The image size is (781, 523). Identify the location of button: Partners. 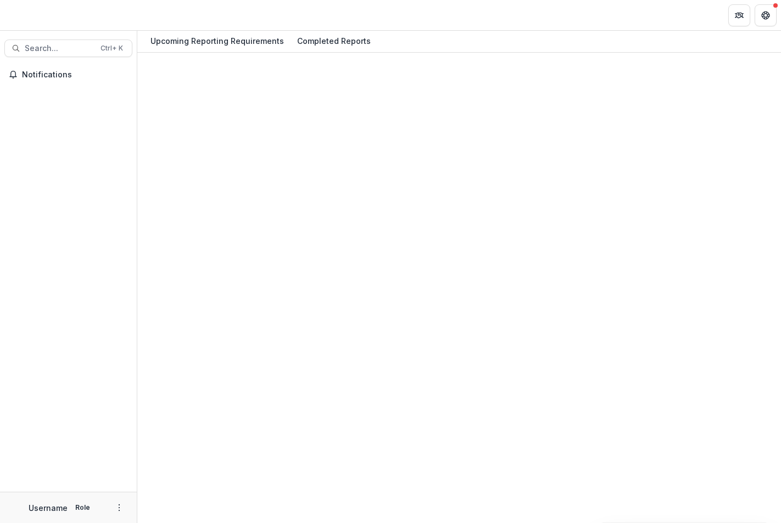
(739, 15).